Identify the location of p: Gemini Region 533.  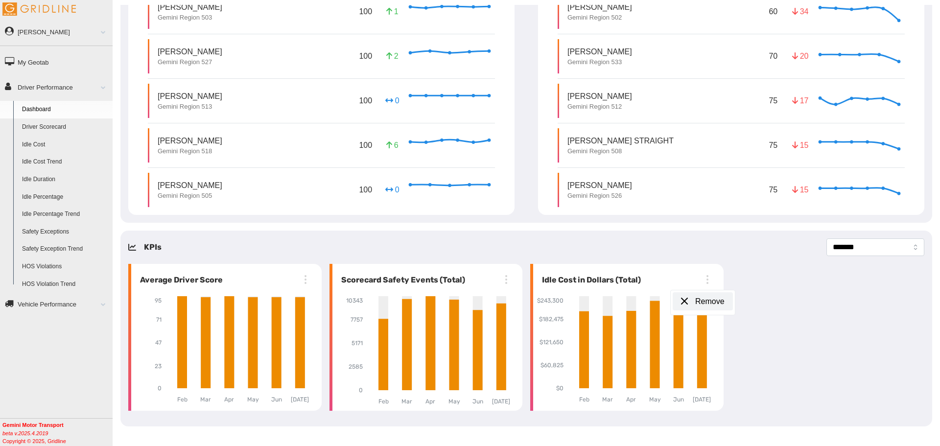
(600, 62).